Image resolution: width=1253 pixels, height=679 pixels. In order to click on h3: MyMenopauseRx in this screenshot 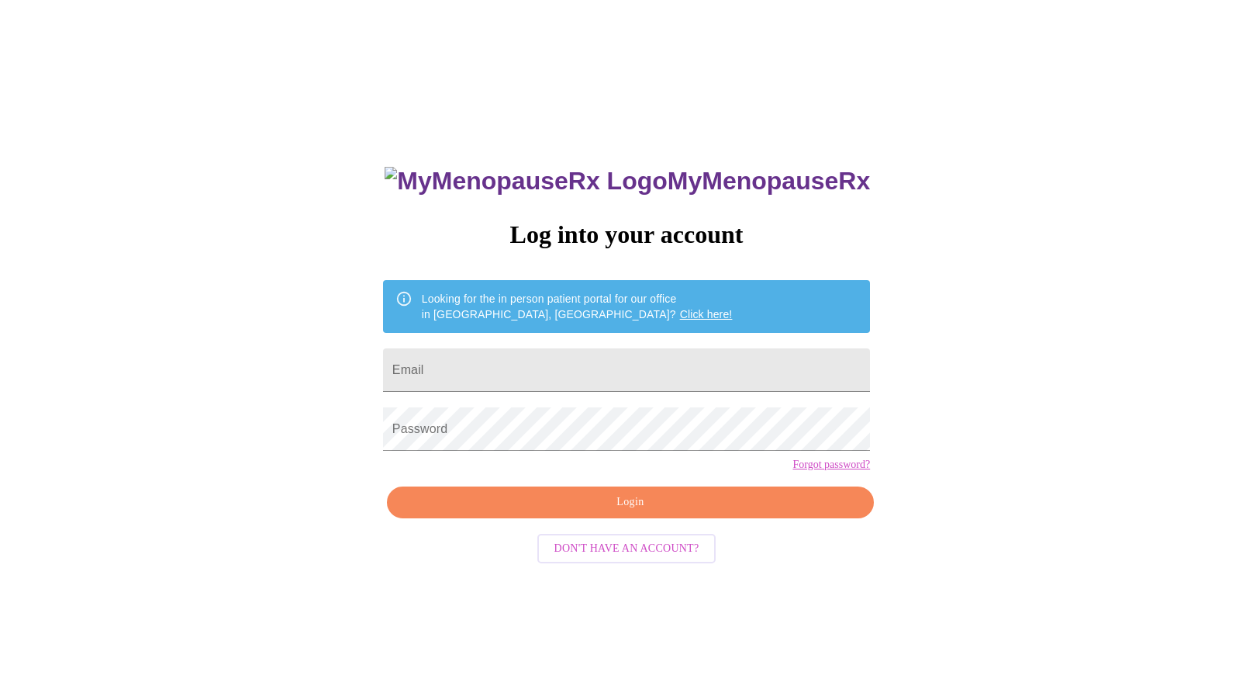, I will do `click(627, 181)`.